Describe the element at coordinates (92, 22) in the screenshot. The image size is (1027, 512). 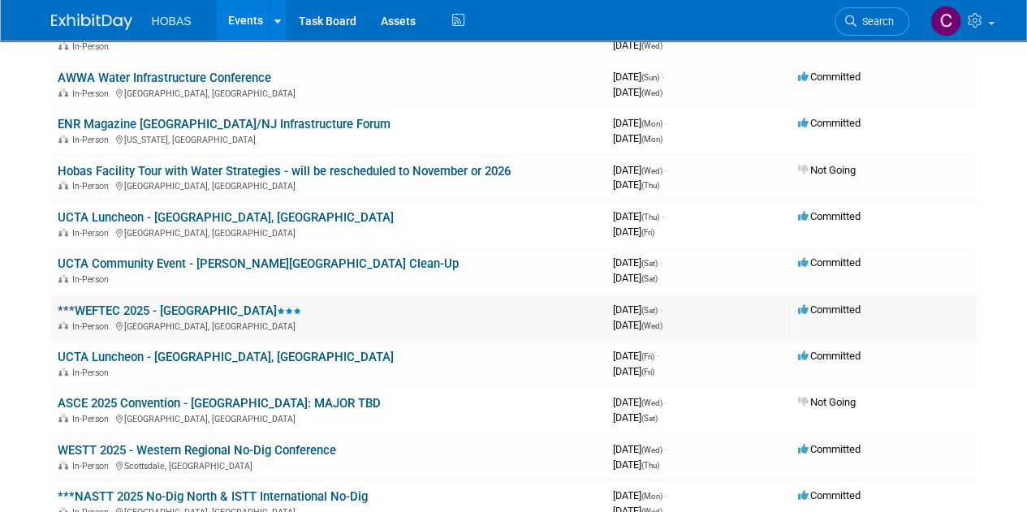
I see `img: ExhibitDay` at that location.